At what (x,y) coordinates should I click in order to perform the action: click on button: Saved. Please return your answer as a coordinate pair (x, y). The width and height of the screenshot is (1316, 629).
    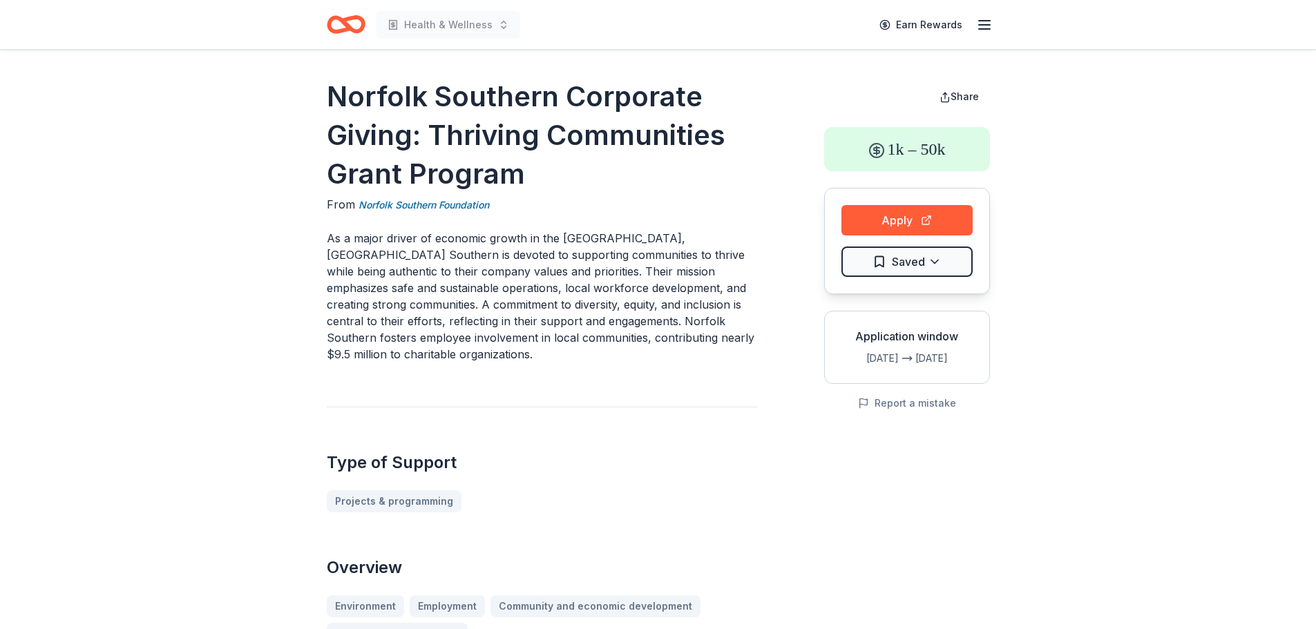
    Looking at the image, I should click on (907, 262).